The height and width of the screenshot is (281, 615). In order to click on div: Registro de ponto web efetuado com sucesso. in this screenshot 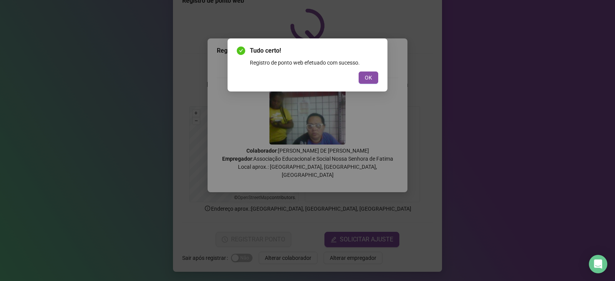, I will do `click(314, 63)`.